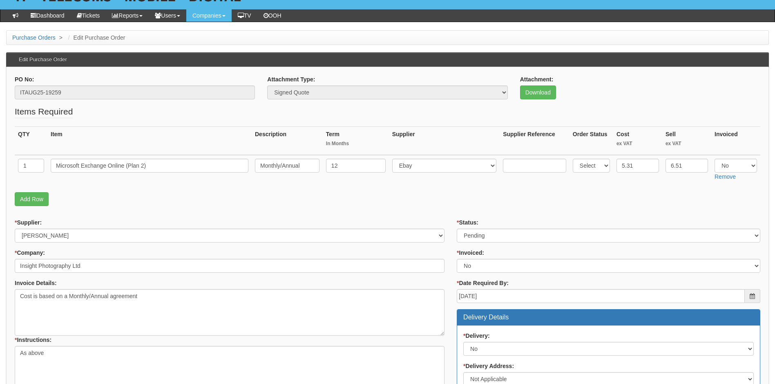 Image resolution: width=775 pixels, height=384 pixels. What do you see at coordinates (34, 38) in the screenshot?
I see `a: Purchase Orders` at bounding box center [34, 38].